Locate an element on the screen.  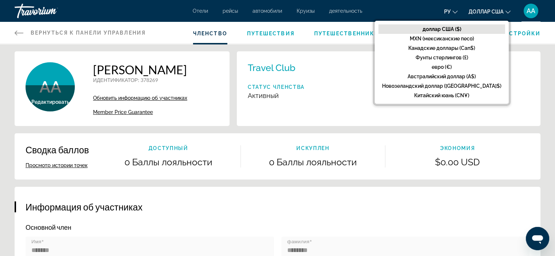
span: Путешествия is located at coordinates (271, 34).